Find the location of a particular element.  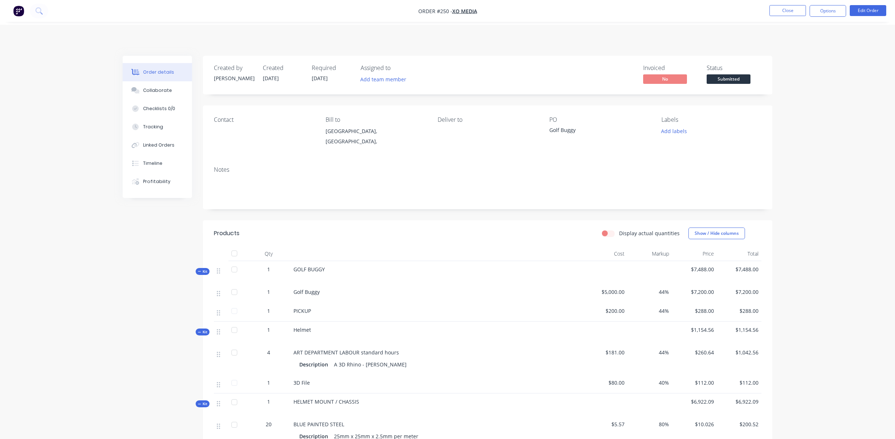

div: Products is located at coordinates (227, 233).